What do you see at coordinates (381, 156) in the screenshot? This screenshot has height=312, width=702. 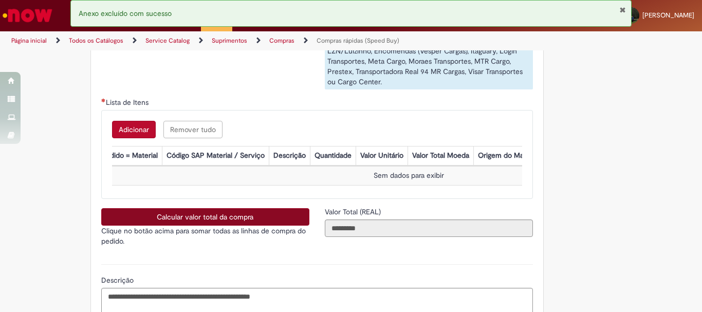 I see `th: Valor Unitário` at bounding box center [381, 156].